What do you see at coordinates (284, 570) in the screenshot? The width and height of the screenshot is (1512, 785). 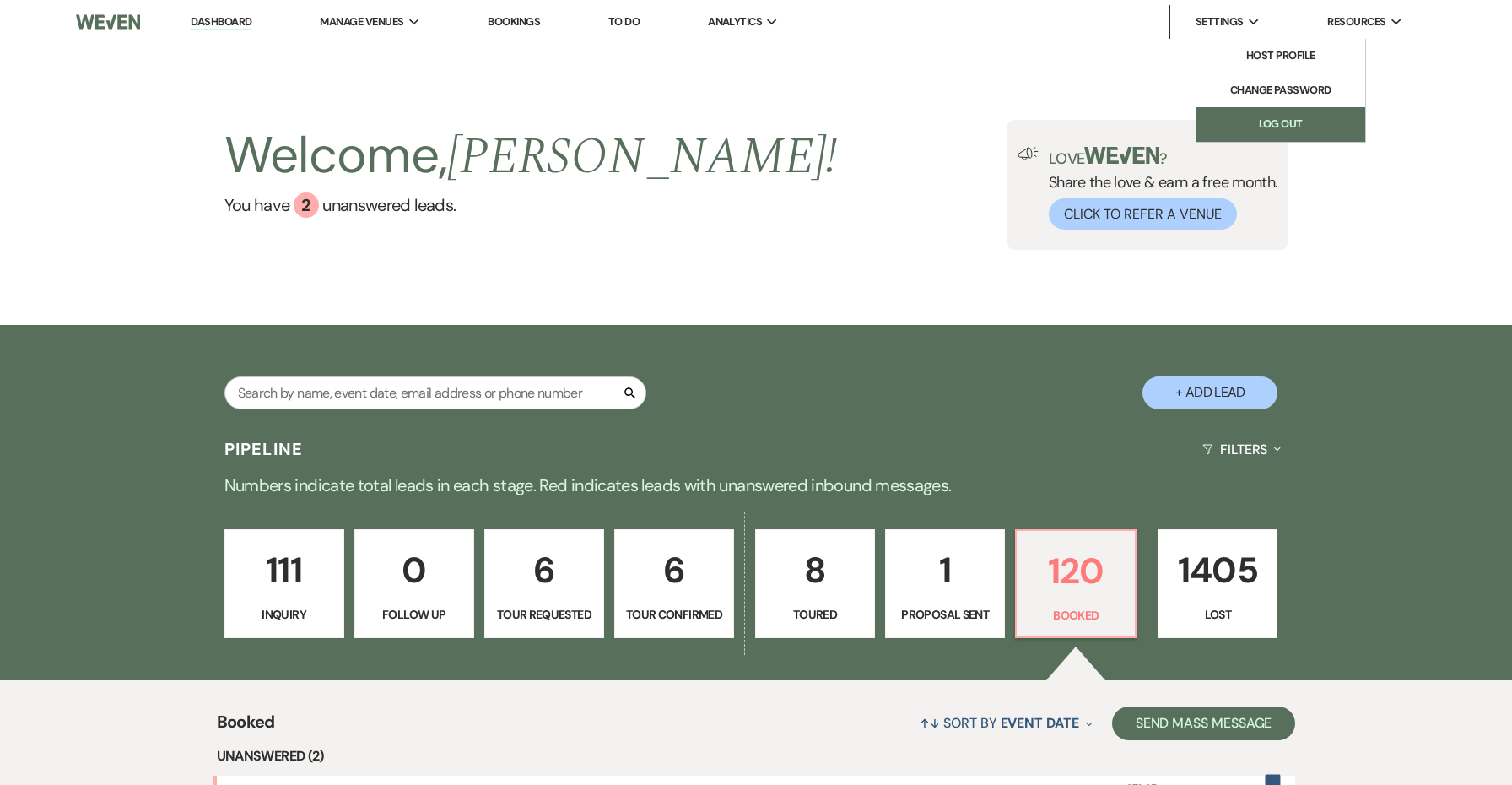 I see `p: 111` at bounding box center [284, 570].